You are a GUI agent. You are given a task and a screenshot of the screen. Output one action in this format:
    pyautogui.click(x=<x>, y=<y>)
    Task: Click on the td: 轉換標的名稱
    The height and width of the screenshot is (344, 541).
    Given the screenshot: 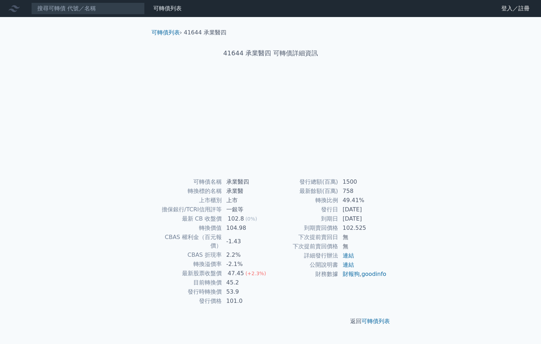 What is the action you would take?
    pyautogui.click(x=188, y=191)
    